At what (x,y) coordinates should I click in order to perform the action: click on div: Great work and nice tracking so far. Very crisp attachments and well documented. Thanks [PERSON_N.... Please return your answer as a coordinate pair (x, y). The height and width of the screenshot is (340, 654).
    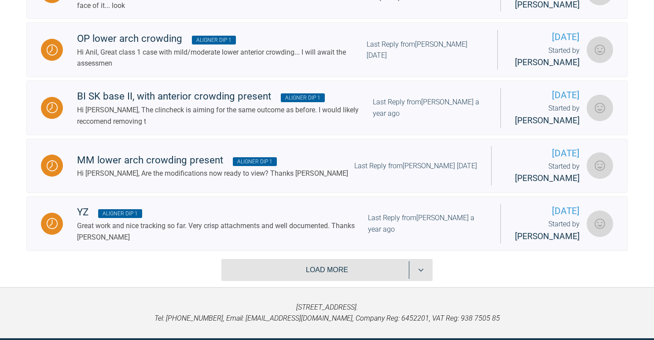
    Looking at the image, I should click on (222, 231).